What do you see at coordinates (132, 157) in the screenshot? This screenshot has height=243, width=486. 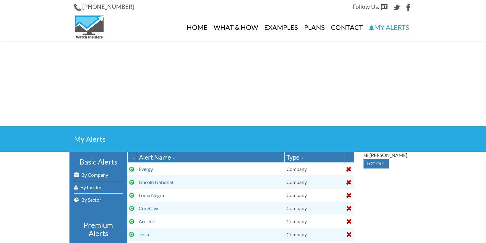 I see `th: : Ascending sort applied, activate to apply a descending sort` at bounding box center [132, 157].